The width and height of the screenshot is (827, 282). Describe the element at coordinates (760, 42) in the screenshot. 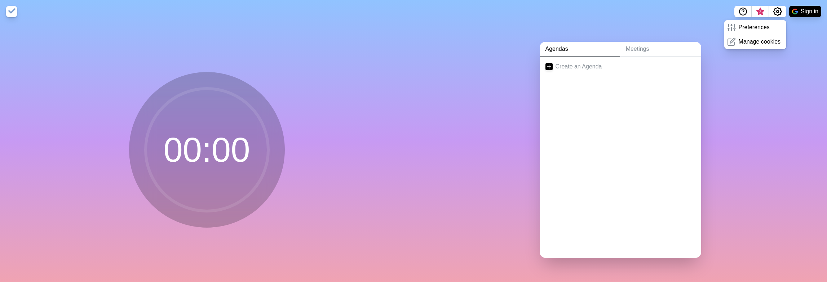

I see `p: Manage cookies` at that location.